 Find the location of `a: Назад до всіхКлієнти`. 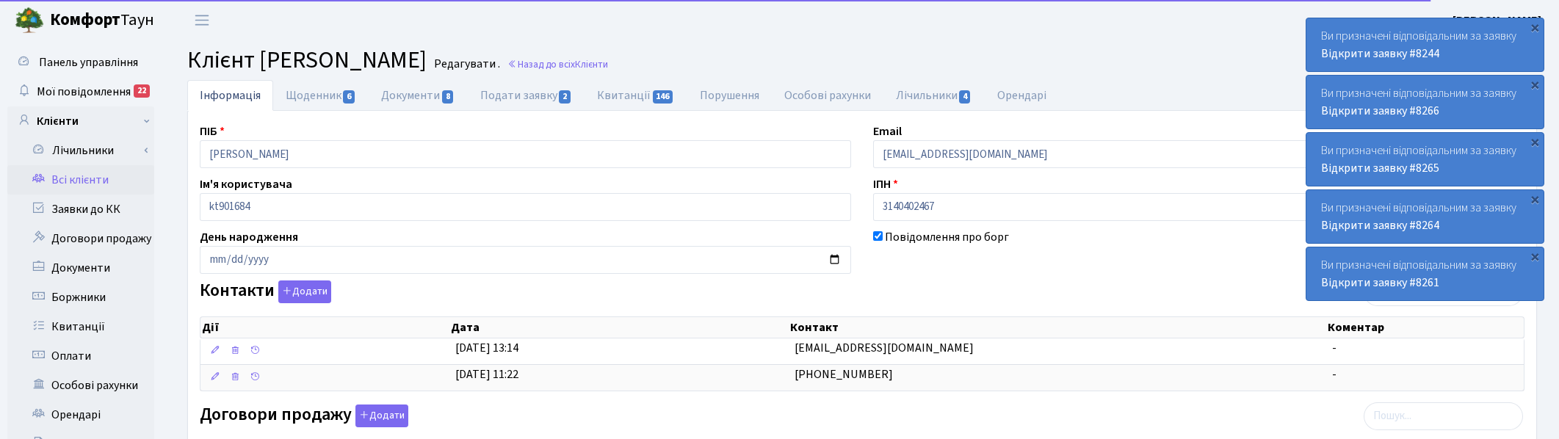

a: Назад до всіхКлієнти is located at coordinates (557, 64).